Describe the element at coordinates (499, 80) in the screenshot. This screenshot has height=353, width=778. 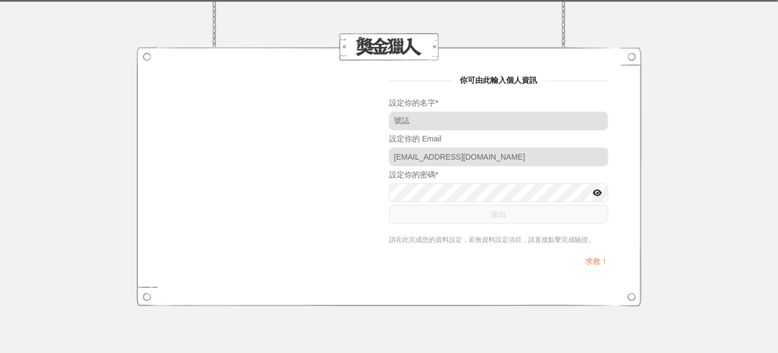
I see `span: 你可由此輸入個人資訊` at that location.